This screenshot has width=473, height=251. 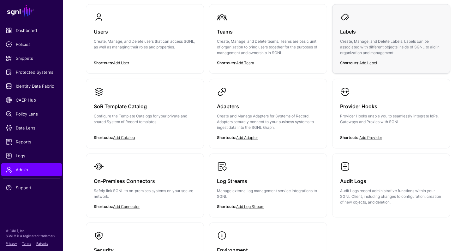 I want to click on span: Policies, so click(x=32, y=44).